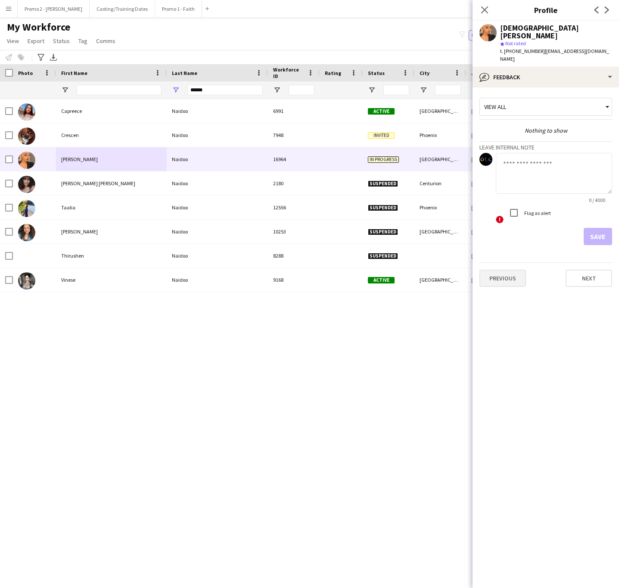 Image resolution: width=619 pixels, height=588 pixels. Describe the element at coordinates (13, 41) in the screenshot. I see `span: View` at that location.